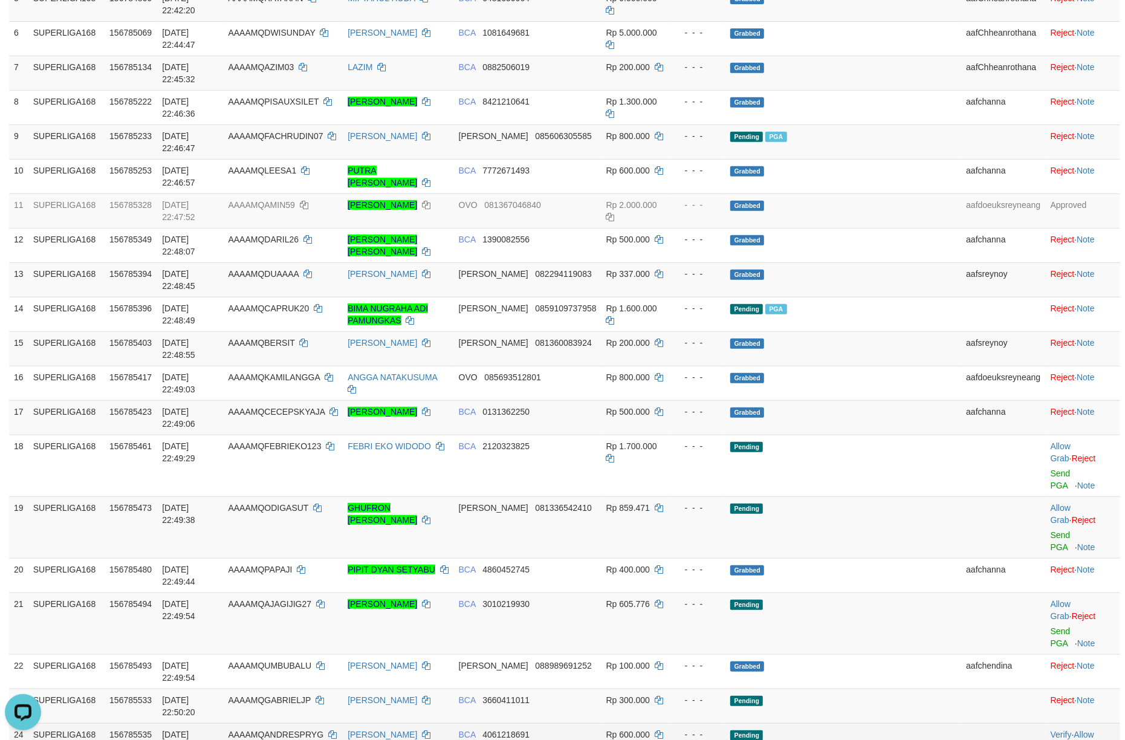  I want to click on span: Copy 082294119083 to clipboard, so click(563, 274).